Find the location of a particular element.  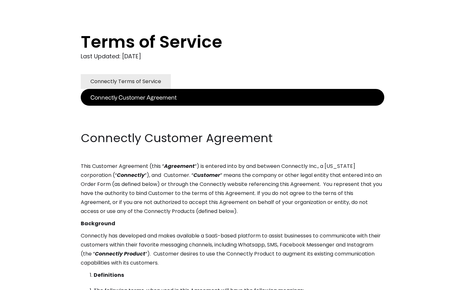

div: Connectly Customer Agreement is located at coordinates (133, 97).